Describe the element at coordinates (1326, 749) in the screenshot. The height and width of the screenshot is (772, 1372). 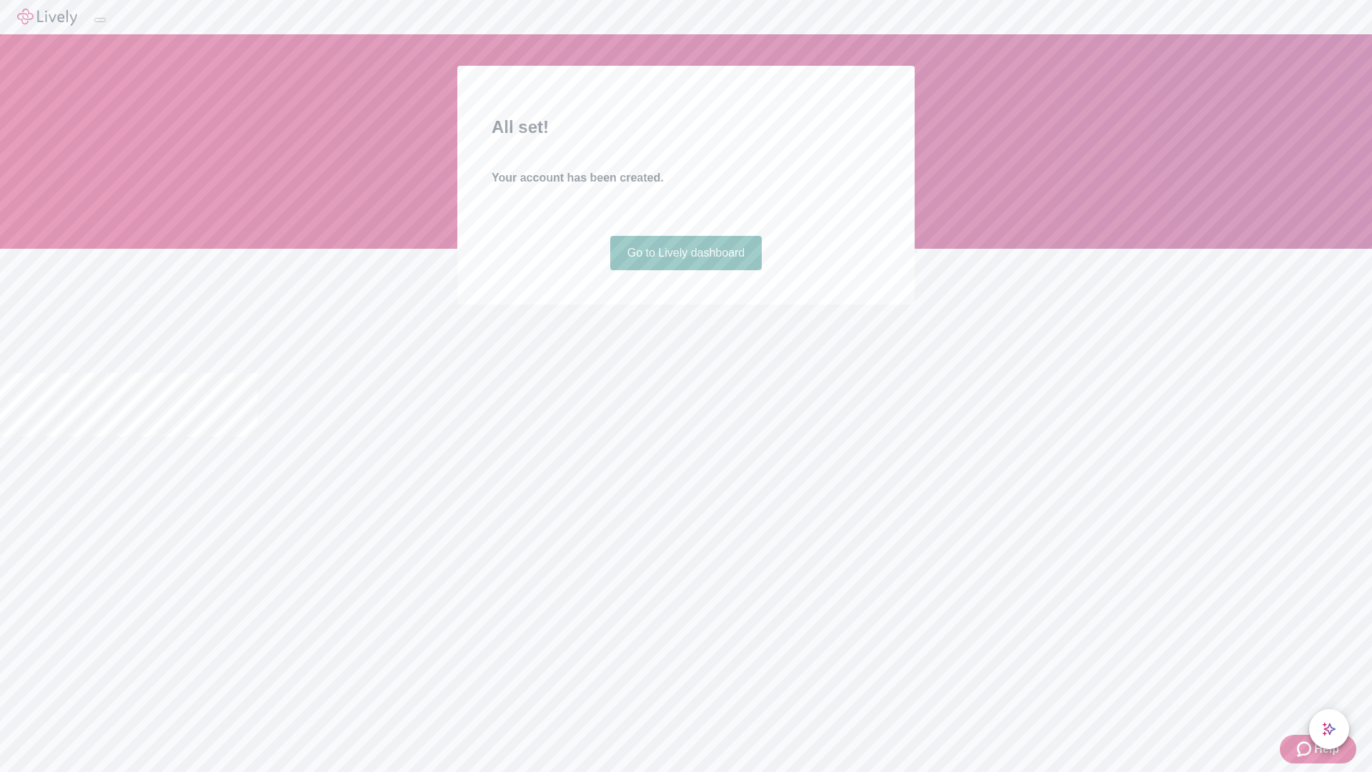
I see `span: Help` at that location.